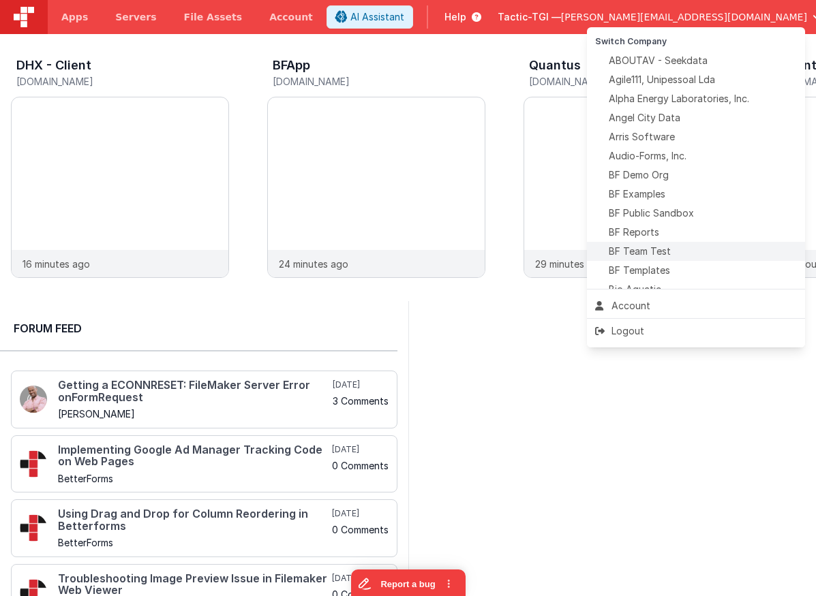 Image resolution: width=816 pixels, height=596 pixels. I want to click on span: Alpha Energy Laboratories, Inc., so click(679, 99).